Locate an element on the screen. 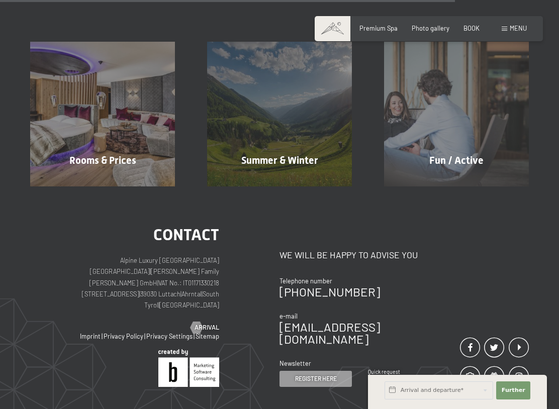 This screenshot has height=409, width=559. font: contact is located at coordinates (186, 235).